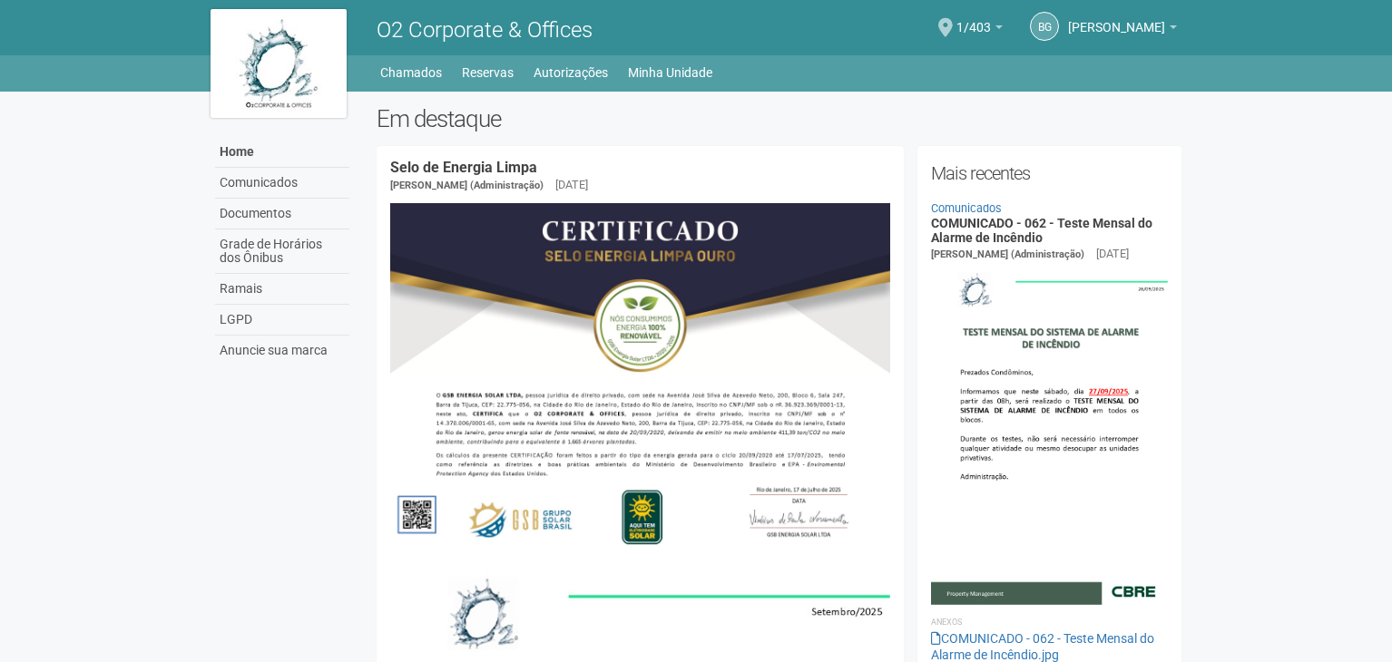 This screenshot has width=1392, height=662. I want to click on a: COMUNICADO - 062 - Teste Mensal do Alarme de Incêndio, so click(1042, 230).